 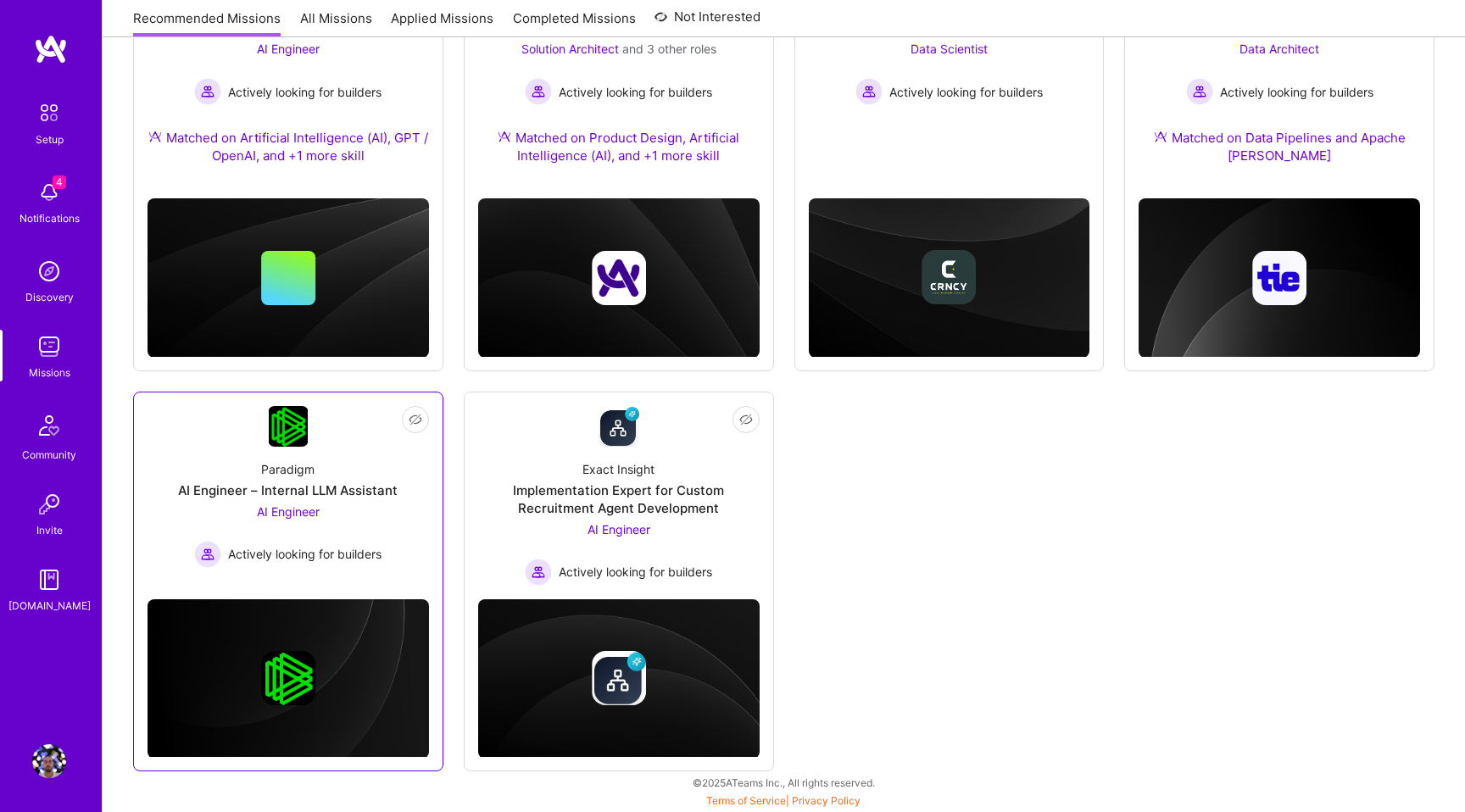 What do you see at coordinates (49, 139) in the screenshot?
I see `div: Setup` at bounding box center [49, 139].